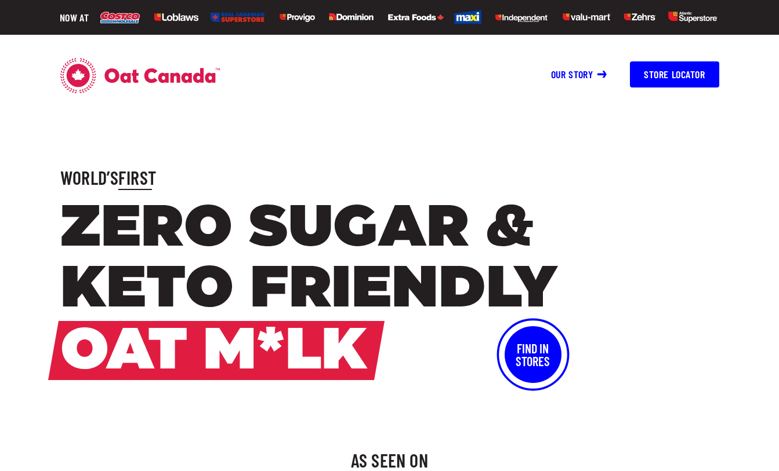 This screenshot has height=471, width=779. Describe the element at coordinates (74, 17) in the screenshot. I see `h4: NOW AT` at that location.